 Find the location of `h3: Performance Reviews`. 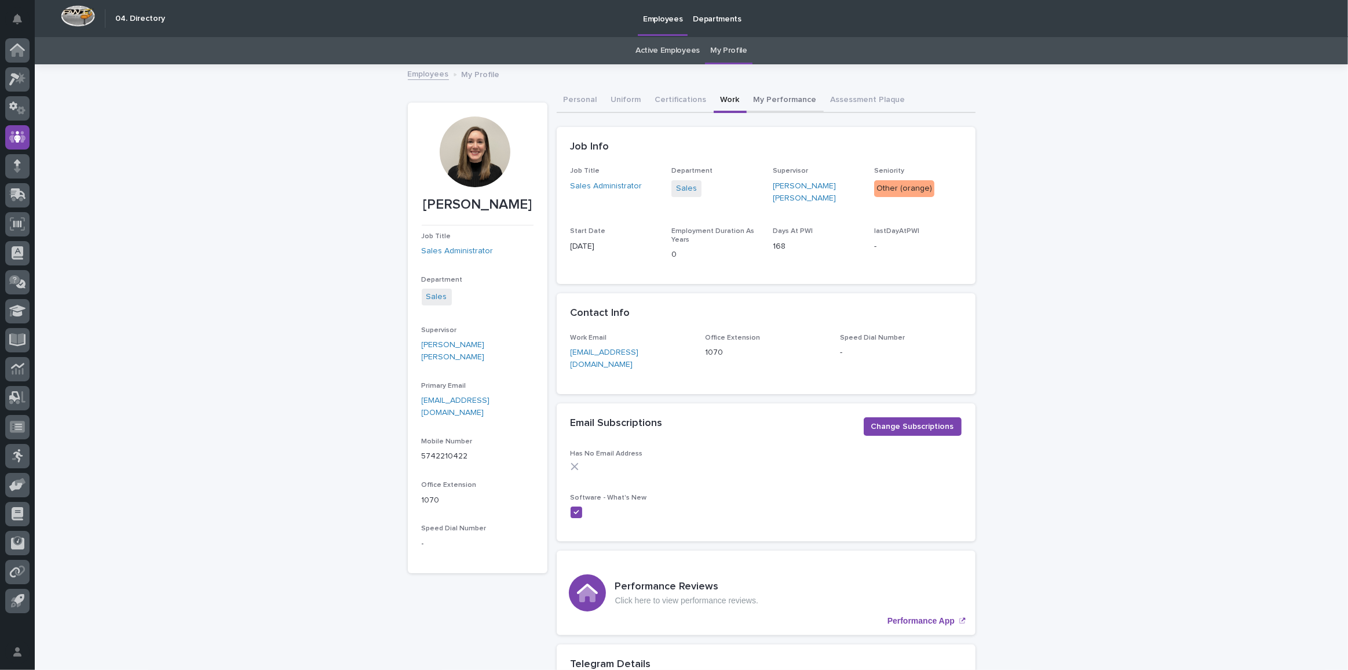

h3: Performance Reviews is located at coordinates (687, 587).